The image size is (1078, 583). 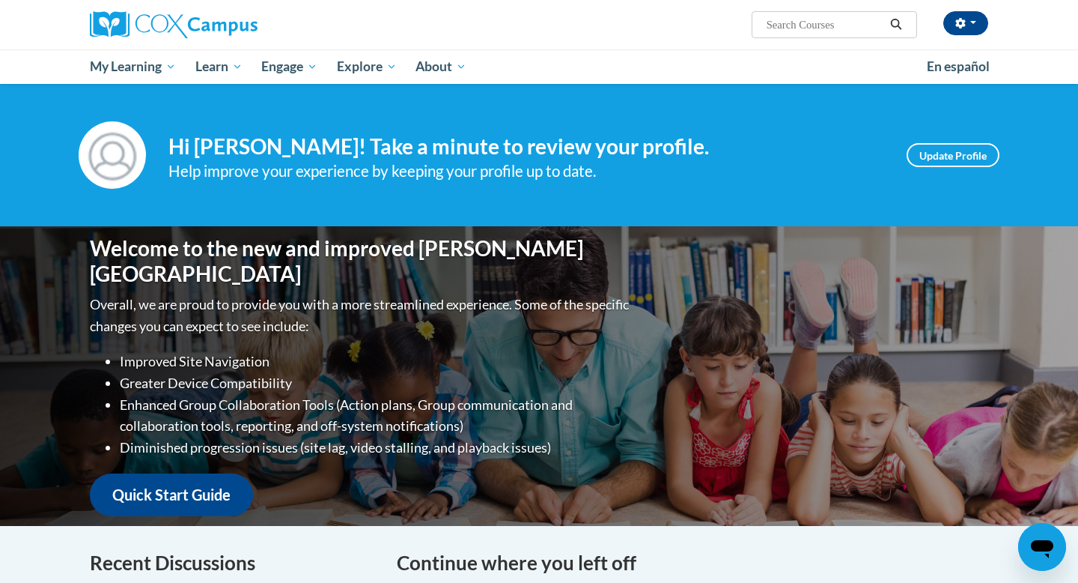 I want to click on a: My Learning, so click(x=133, y=67).